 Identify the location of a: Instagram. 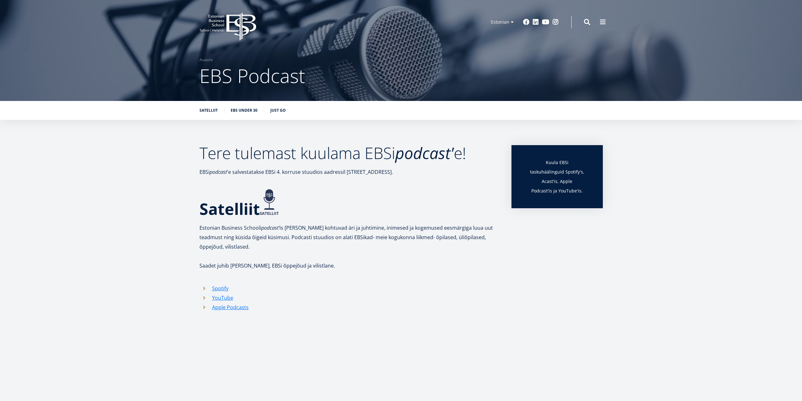
(556, 22).